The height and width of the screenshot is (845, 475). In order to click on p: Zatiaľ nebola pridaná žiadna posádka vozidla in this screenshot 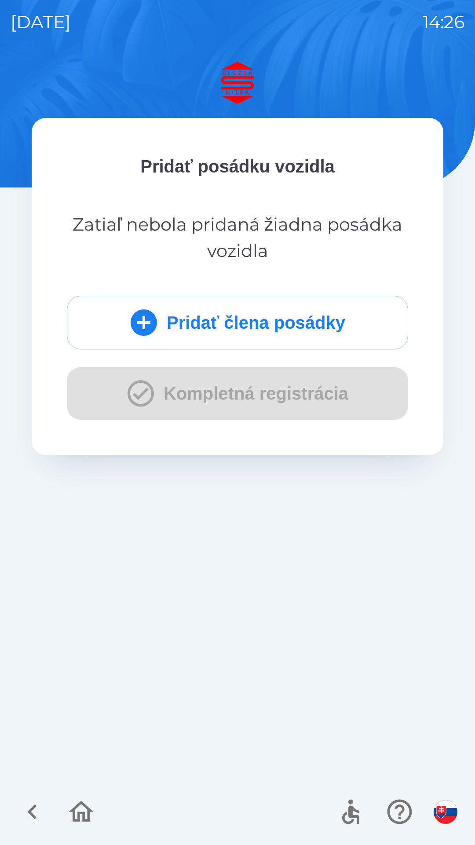, I will do `click(238, 238)`.